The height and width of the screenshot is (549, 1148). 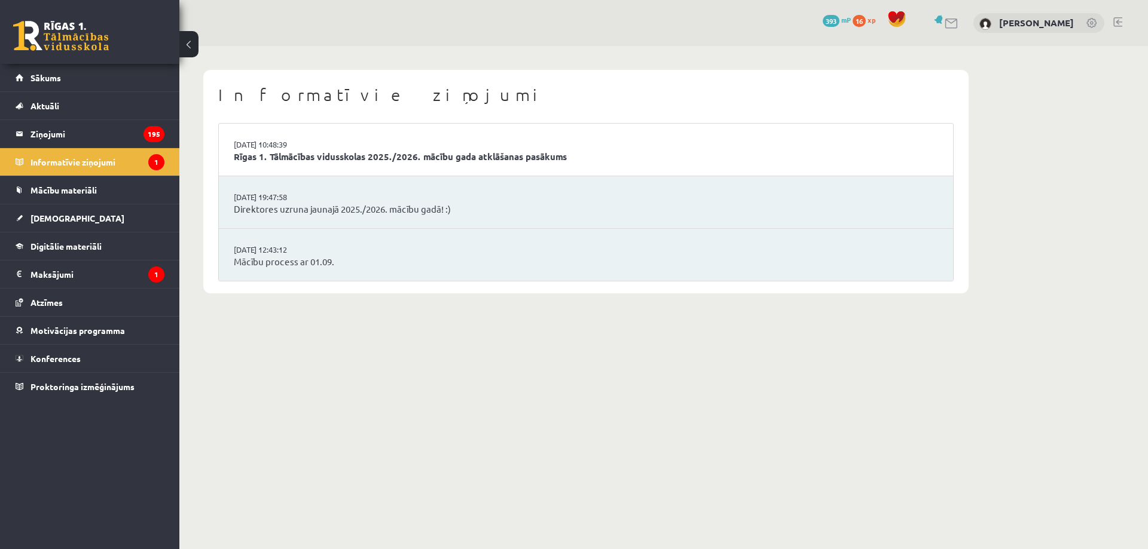 What do you see at coordinates (97, 274) in the screenshot?
I see `legend: Maksājumi` at bounding box center [97, 274].